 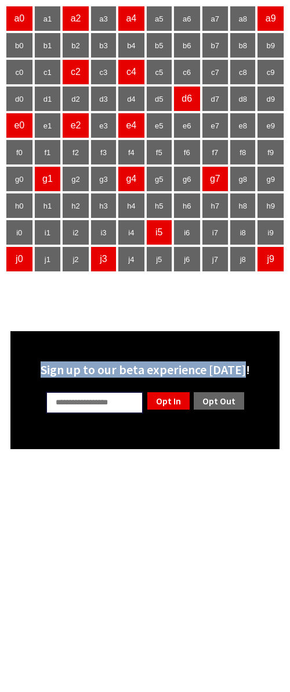 What do you see at coordinates (215, 19) in the screenshot?
I see `td: a7` at bounding box center [215, 19].